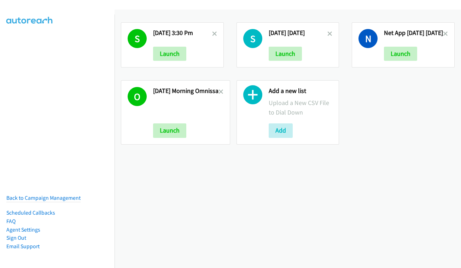  What do you see at coordinates (300, 107) in the screenshot?
I see `p: Upload a New CSV File to Dial Down` at bounding box center [300, 107].